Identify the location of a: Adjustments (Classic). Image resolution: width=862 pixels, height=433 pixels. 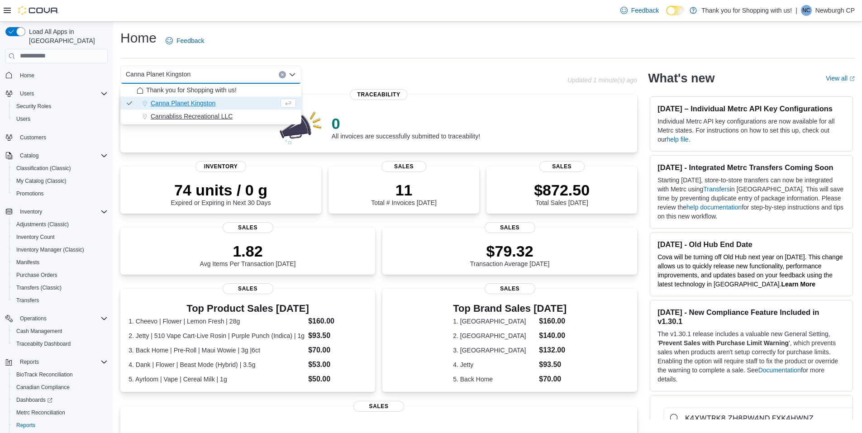
(43, 224).